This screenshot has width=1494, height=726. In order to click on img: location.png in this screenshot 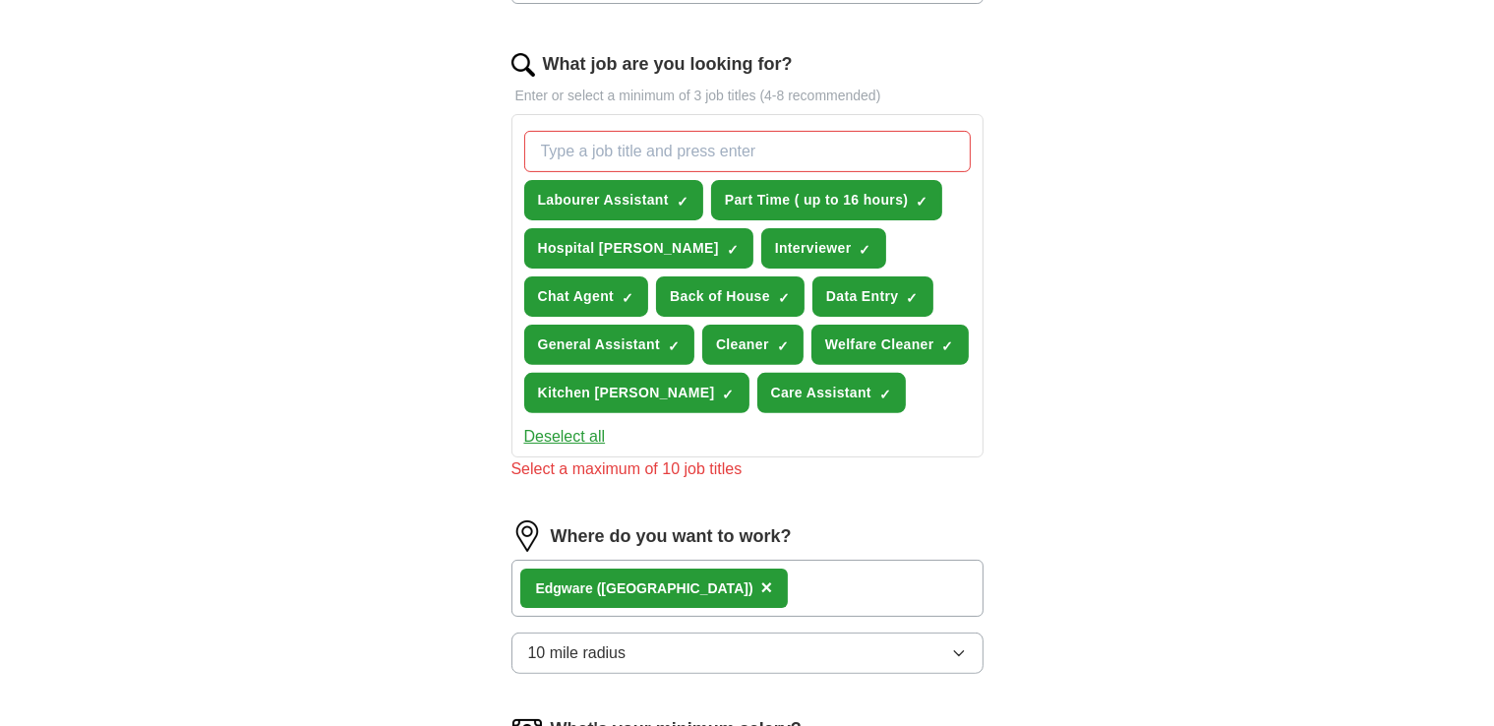, I will do `click(527, 536)`.